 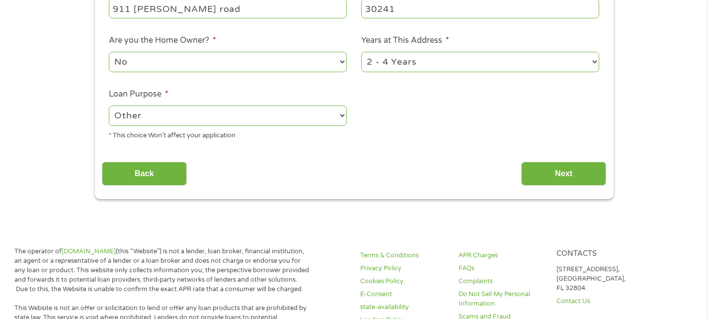 What do you see at coordinates (404, 281) in the screenshot?
I see `a: Cookies Policy` at bounding box center [404, 281].